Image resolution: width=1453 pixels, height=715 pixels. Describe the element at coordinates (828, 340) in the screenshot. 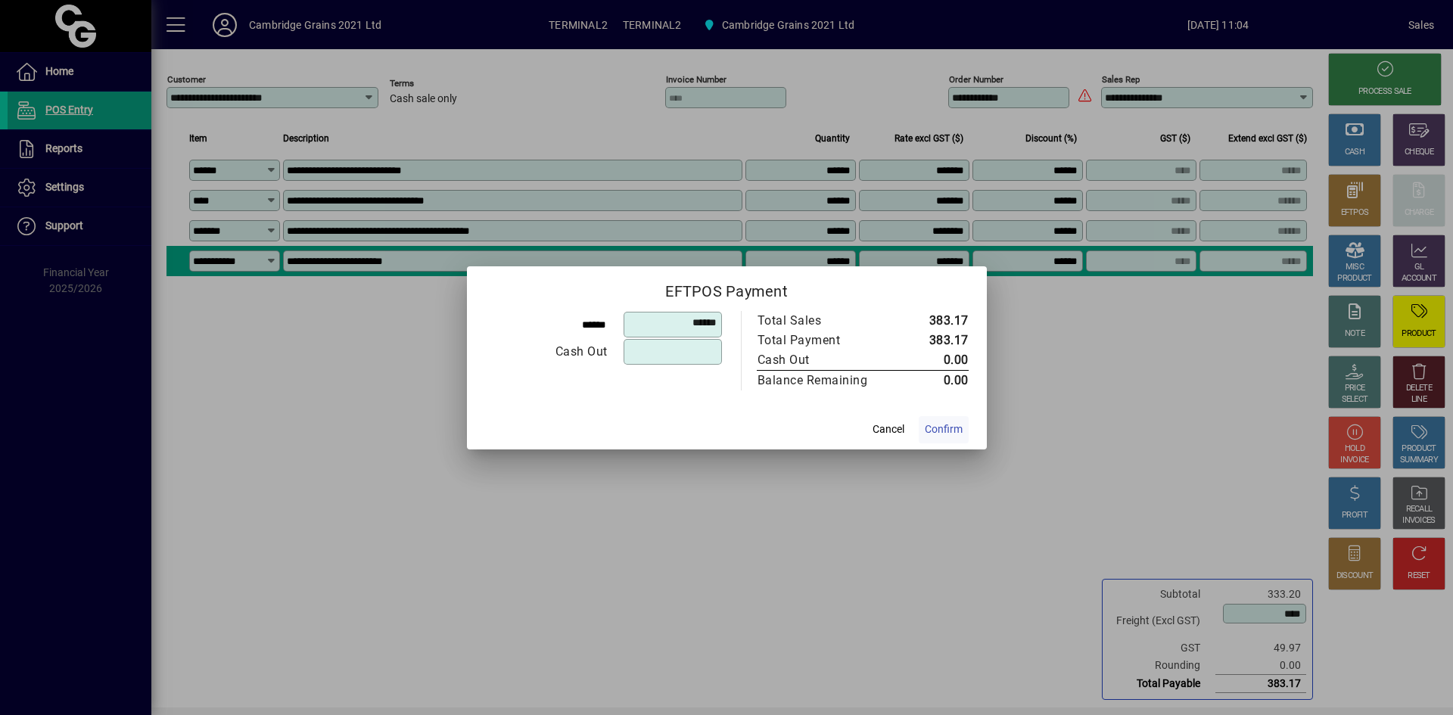

I see `td: Total Payment` at that location.